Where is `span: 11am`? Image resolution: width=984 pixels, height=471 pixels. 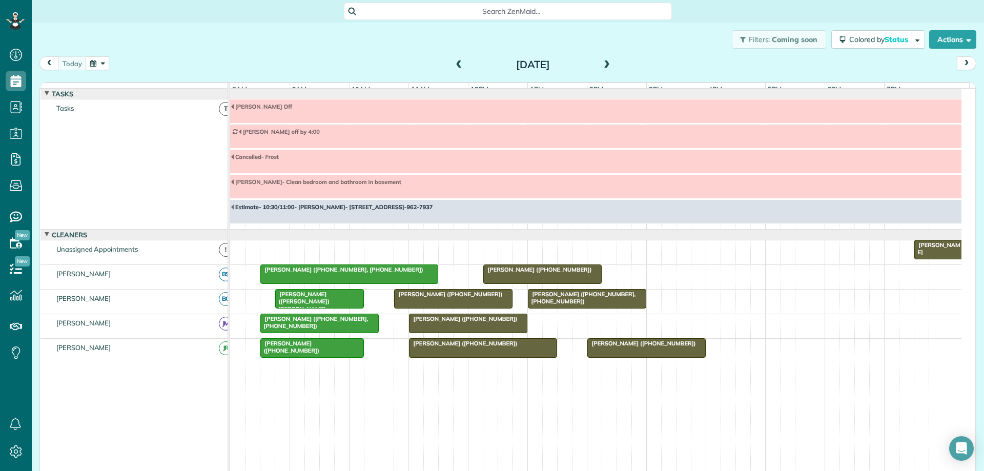 span: 11am is located at coordinates (420, 89).